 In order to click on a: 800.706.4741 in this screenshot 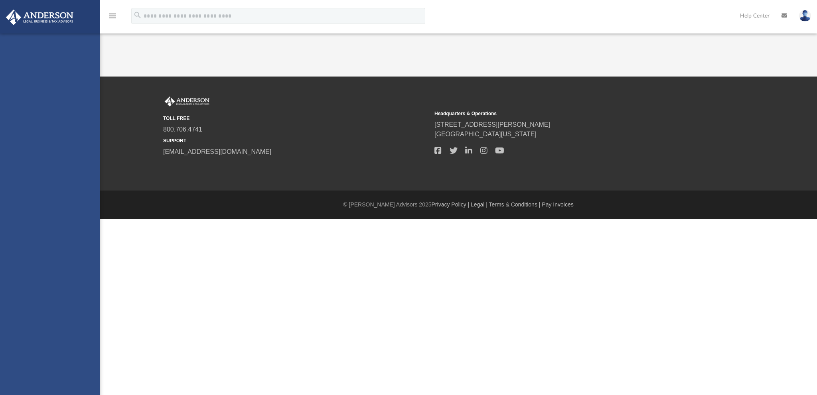, I will do `click(183, 129)`.